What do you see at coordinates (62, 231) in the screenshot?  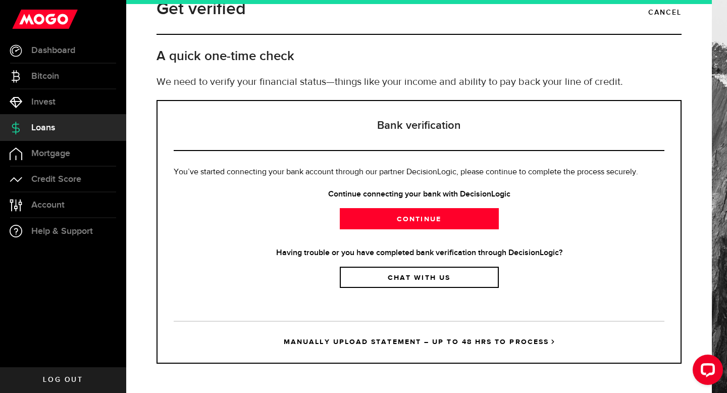 I see `span: Help & Support` at bounding box center [62, 231].